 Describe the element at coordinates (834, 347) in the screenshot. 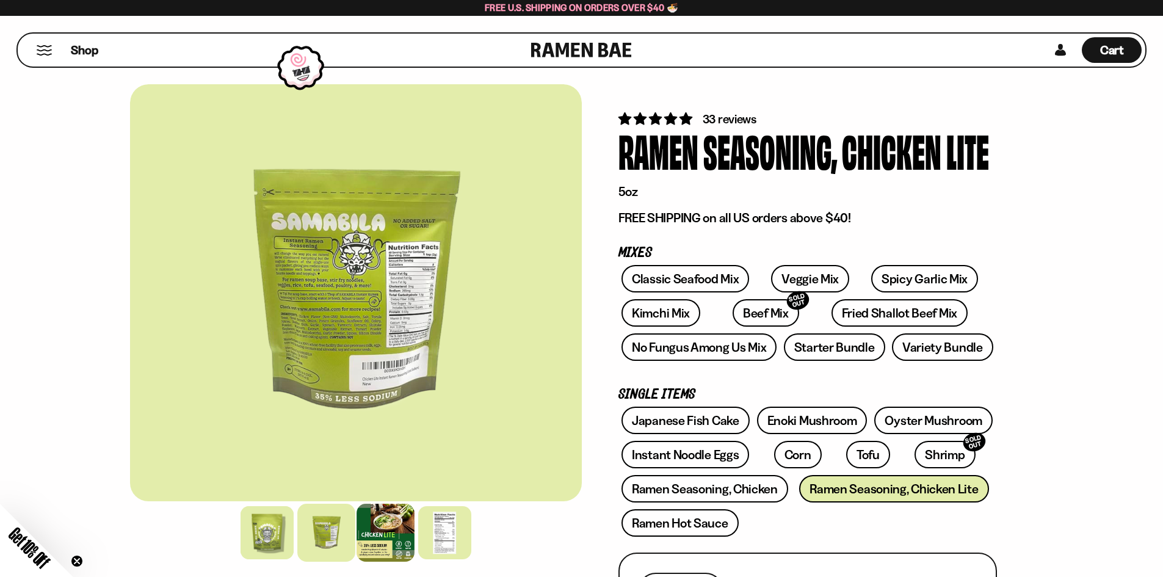

I see `a: Starter Bundle` at that location.